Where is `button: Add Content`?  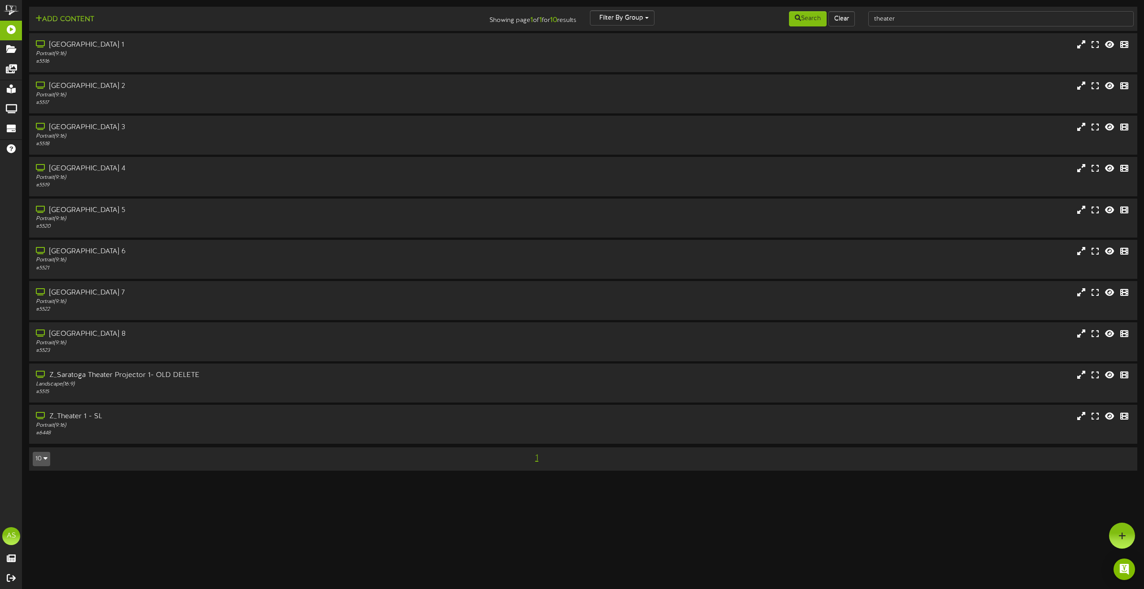 button: Add Content is located at coordinates (65, 19).